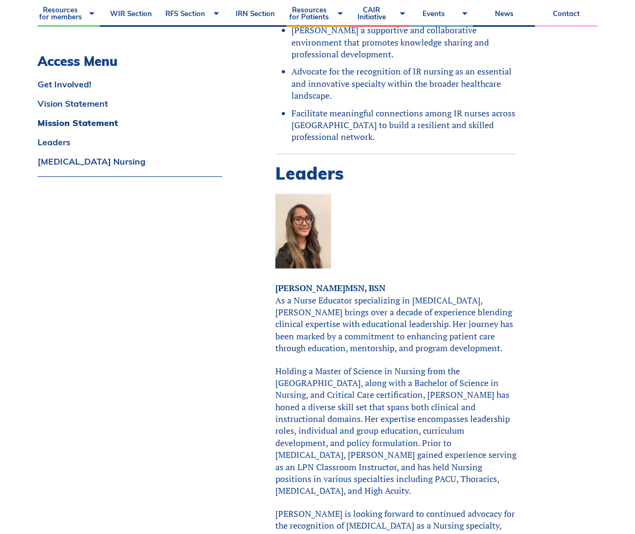  What do you see at coordinates (404, 83) in the screenshot?
I see `li: Advocate for the recognition of IR nursing as an essential and innovative specialty within the br...` at bounding box center [404, 83].